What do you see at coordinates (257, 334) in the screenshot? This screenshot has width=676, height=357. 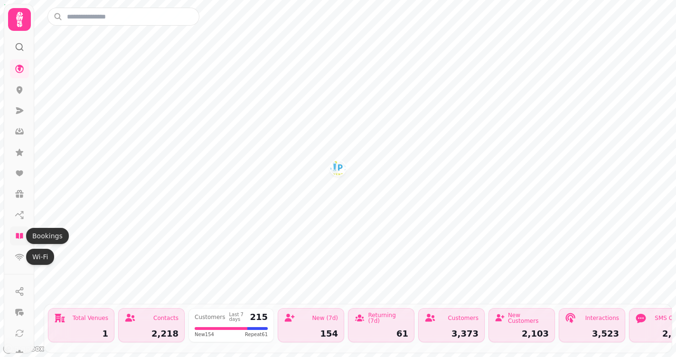 I see `span: Repeat 61` at bounding box center [257, 334].